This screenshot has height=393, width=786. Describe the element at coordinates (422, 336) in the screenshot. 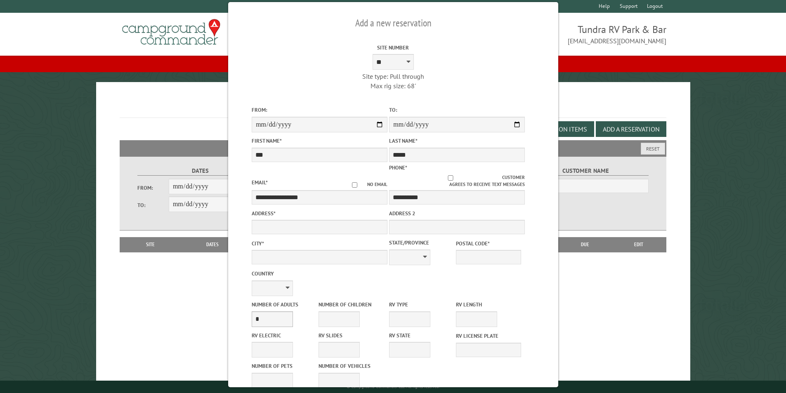

I see `label: RV State` at that location.